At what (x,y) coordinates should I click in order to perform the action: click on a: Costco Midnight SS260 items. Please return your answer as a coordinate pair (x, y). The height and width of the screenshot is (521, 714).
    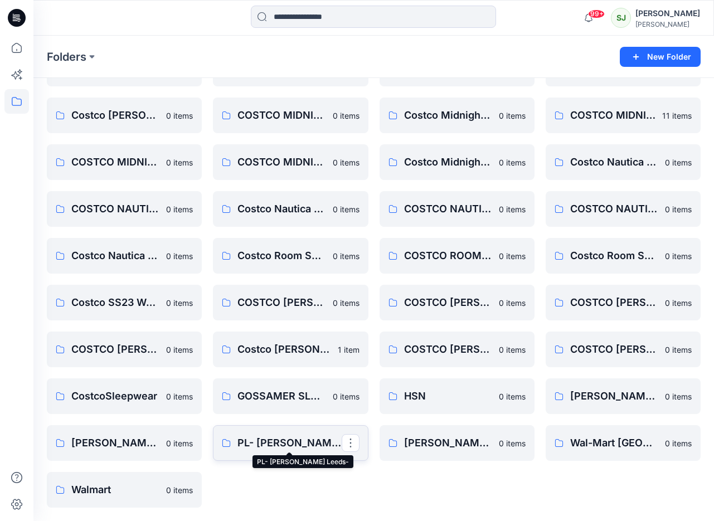
    Looking at the image, I should click on (457, 162).